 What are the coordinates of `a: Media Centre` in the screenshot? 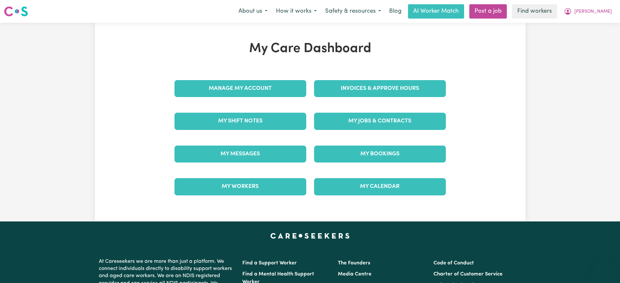 It's located at (355, 275).